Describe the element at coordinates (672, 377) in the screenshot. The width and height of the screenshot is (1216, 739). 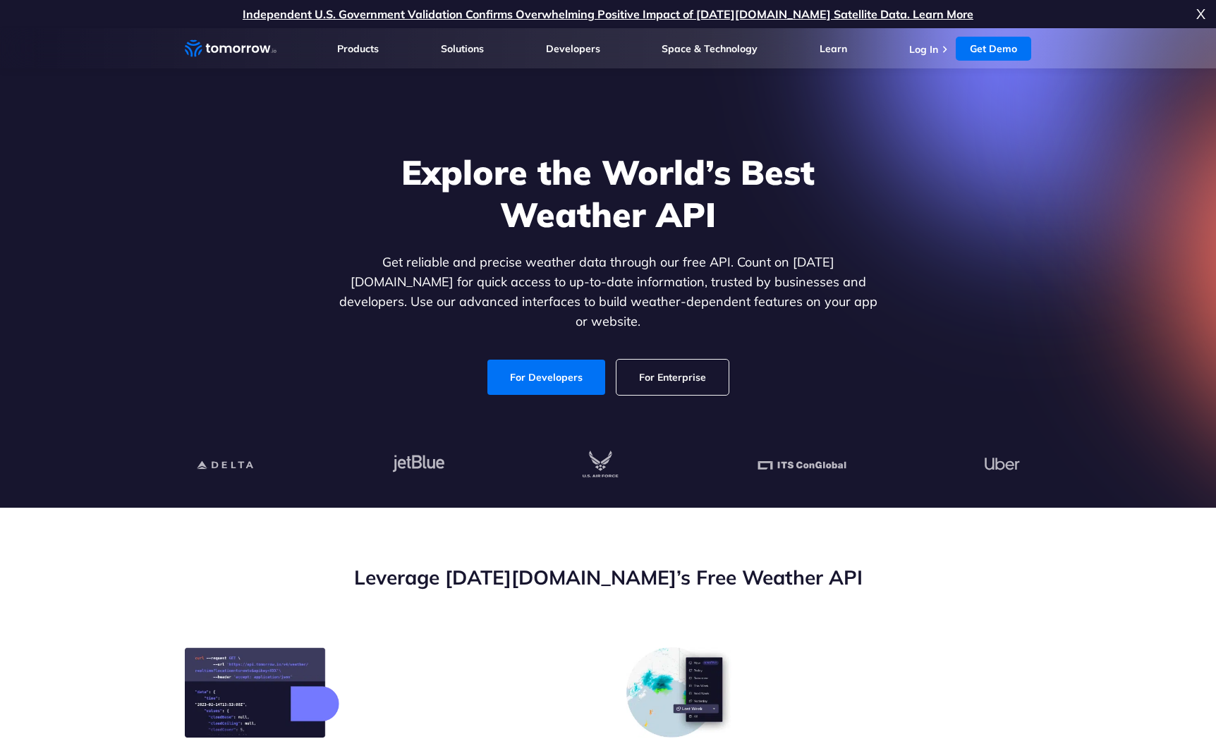
I see `a: For Enterprise` at that location.